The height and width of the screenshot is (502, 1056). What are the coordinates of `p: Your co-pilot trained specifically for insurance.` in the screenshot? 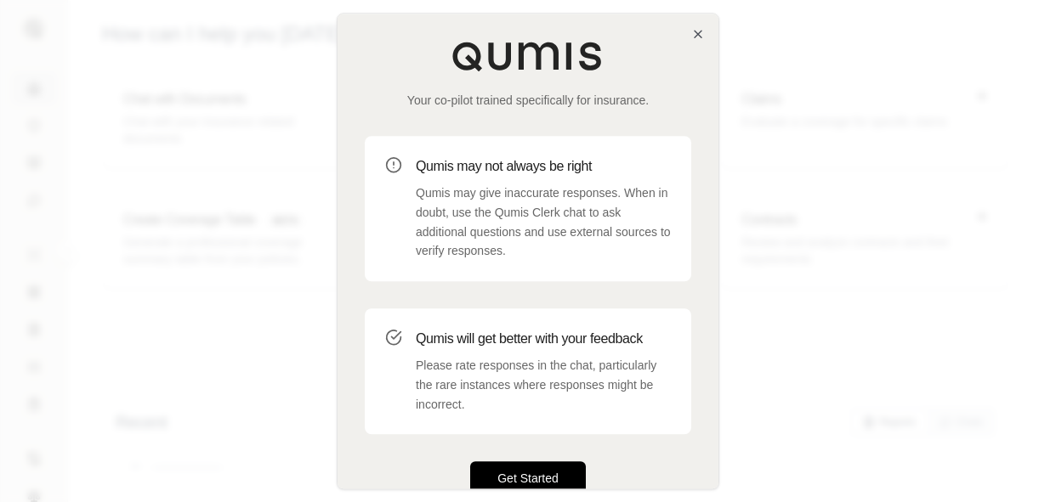 It's located at (528, 100).